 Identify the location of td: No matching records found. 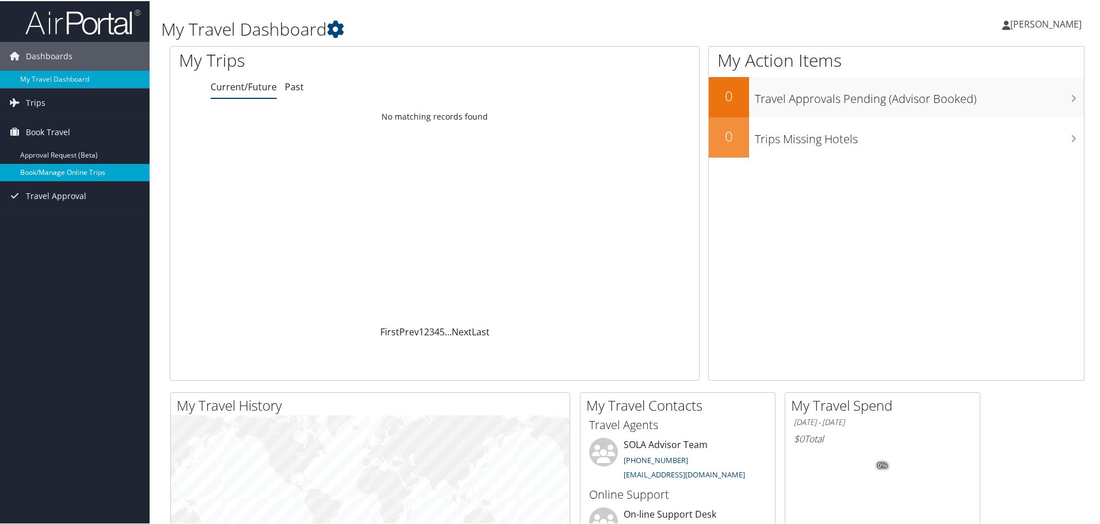
(434, 116).